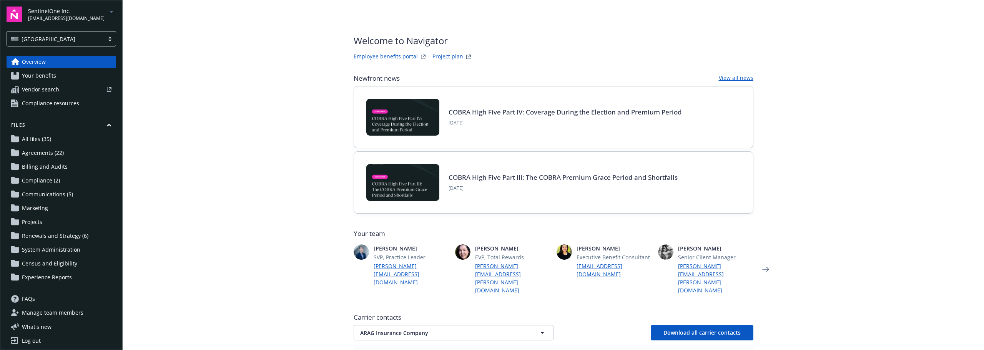 The image size is (984, 350). What do you see at coordinates (61, 194) in the screenshot?
I see `a: Communications (5)` at bounding box center [61, 194].